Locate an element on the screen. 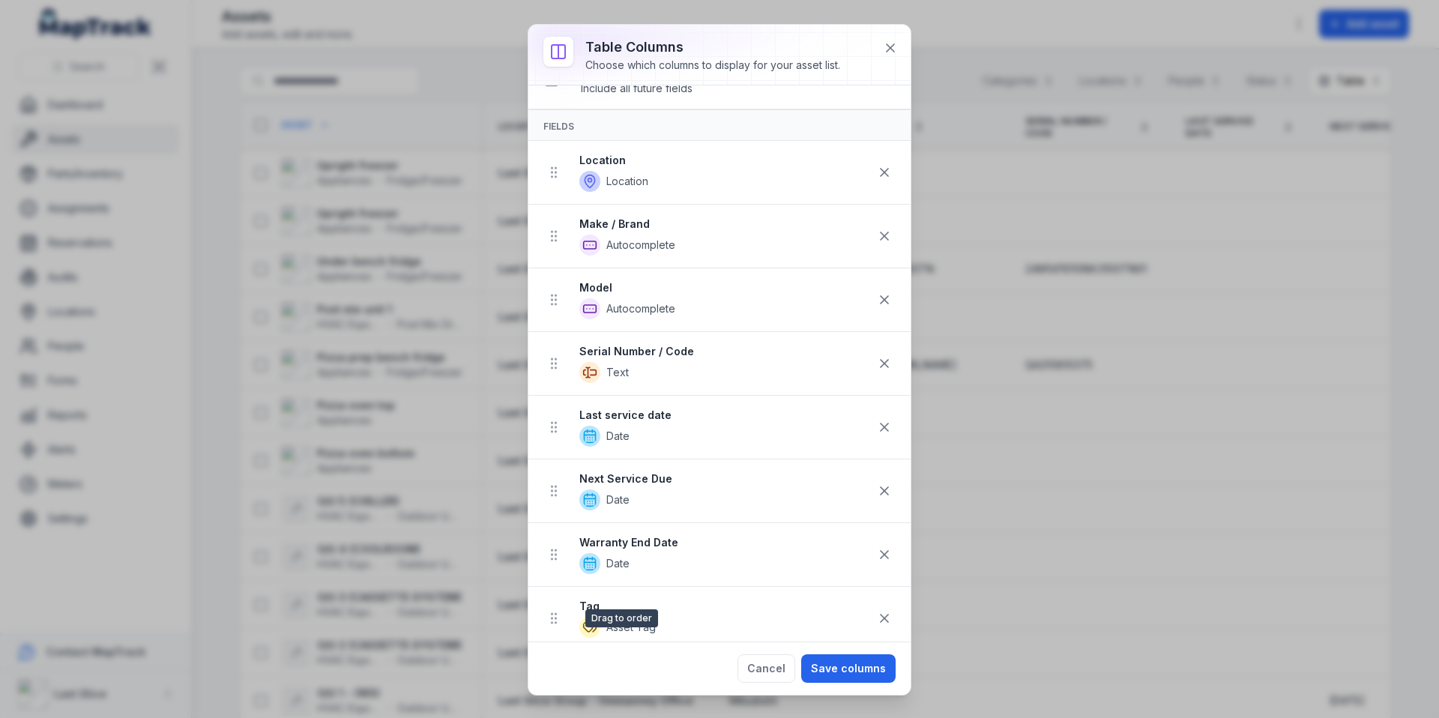 The image size is (1439, 718). strong: Make / Brand is located at coordinates (725, 224).